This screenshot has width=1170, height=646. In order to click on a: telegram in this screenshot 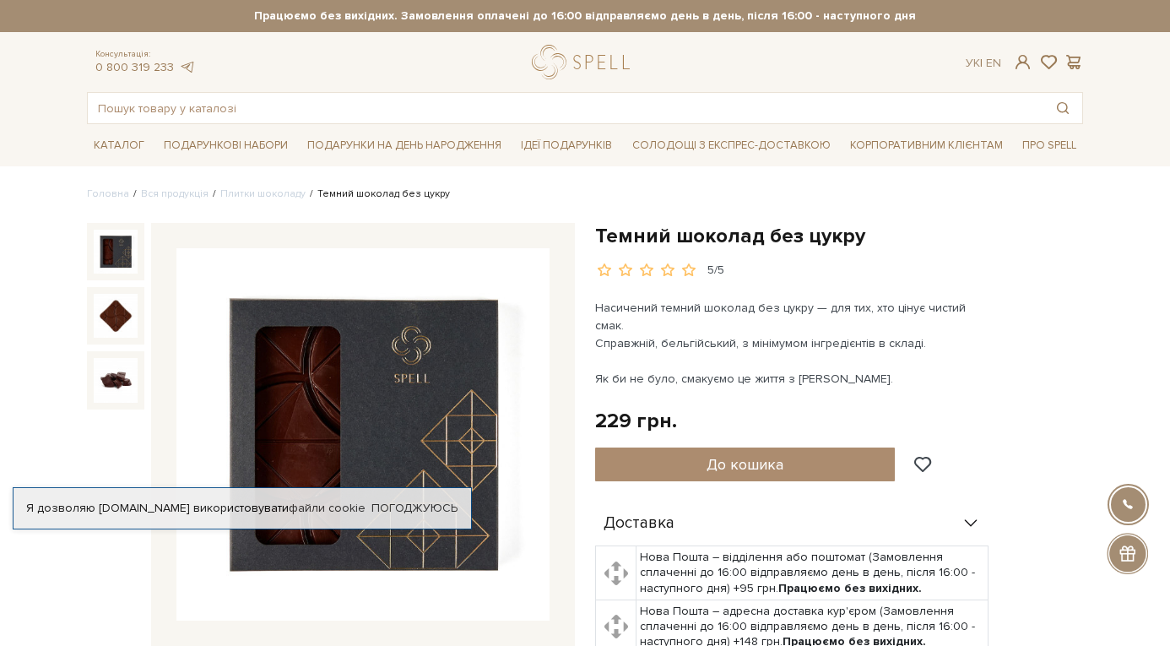, I will do `click(187, 67)`.